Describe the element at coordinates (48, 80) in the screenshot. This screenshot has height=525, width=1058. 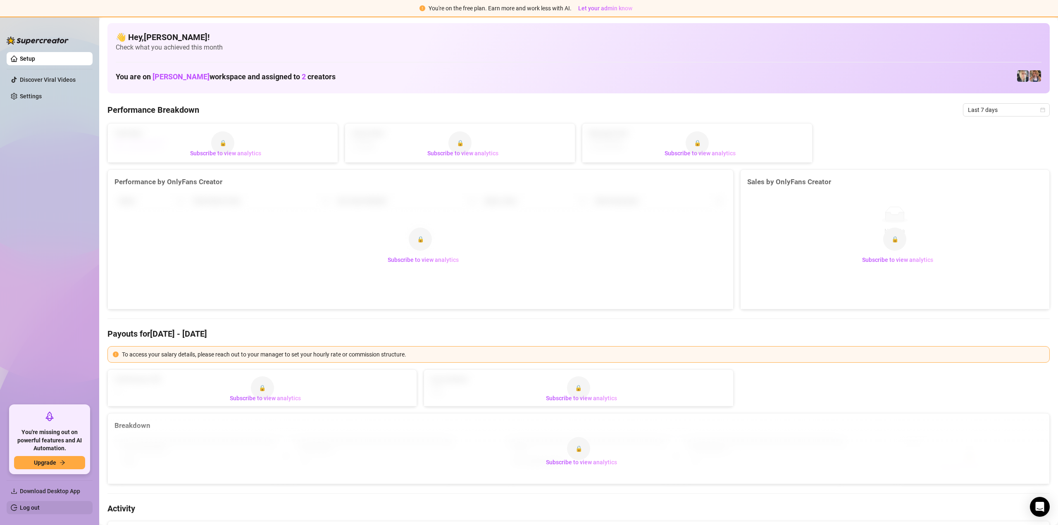
I see `a: Discover Viral Videos` at that location.